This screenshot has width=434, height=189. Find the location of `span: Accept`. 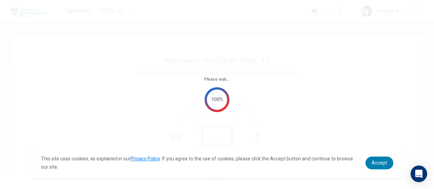

span: Accept is located at coordinates (379, 163).